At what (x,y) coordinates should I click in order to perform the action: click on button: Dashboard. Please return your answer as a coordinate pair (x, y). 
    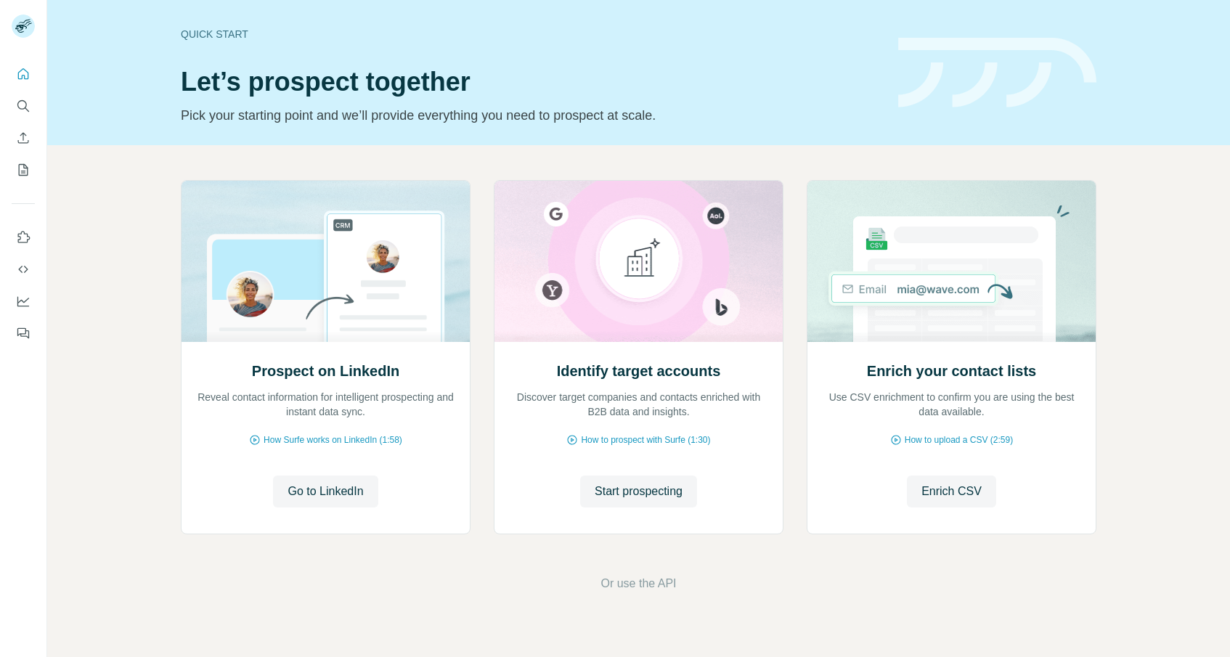
    Looking at the image, I should click on (23, 301).